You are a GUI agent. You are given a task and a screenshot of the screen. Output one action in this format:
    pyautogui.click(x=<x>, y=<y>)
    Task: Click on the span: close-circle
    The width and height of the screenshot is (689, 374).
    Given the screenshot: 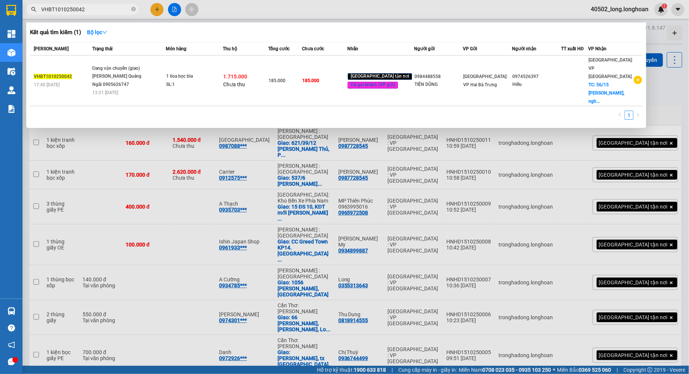 What is the action you would take?
    pyautogui.click(x=134, y=9)
    